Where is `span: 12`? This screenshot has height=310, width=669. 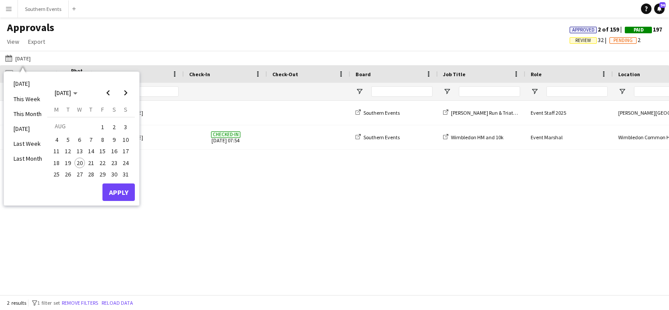 span: 12 is located at coordinates (68, 151).